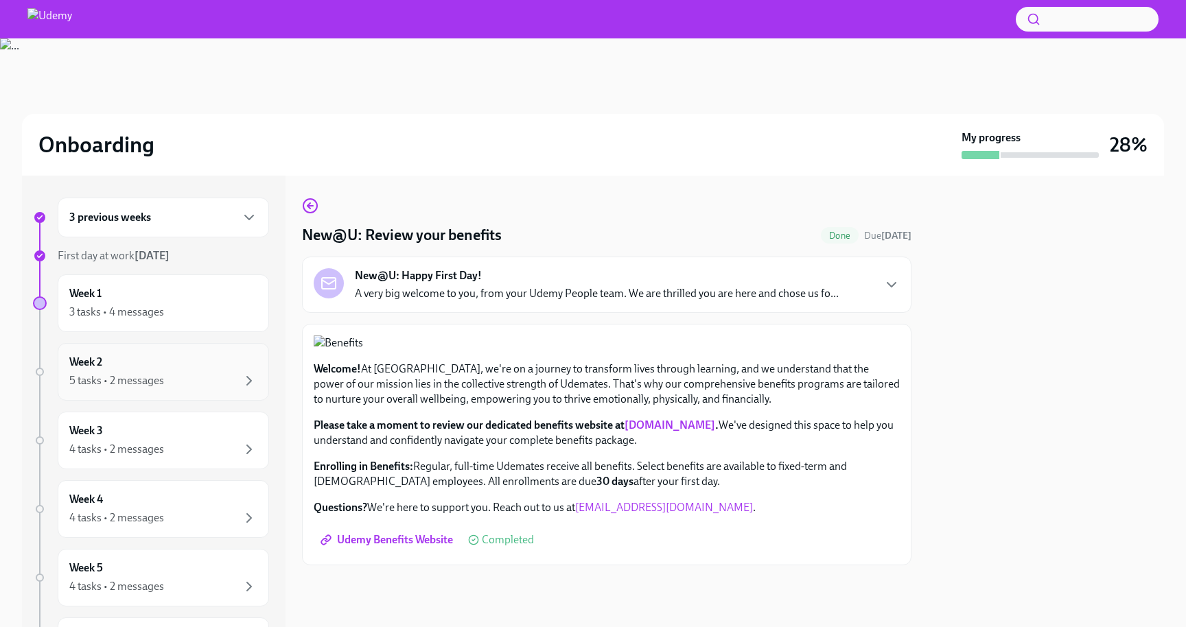  Describe the element at coordinates (113, 255) in the screenshot. I see `span: First day at work` at that location.